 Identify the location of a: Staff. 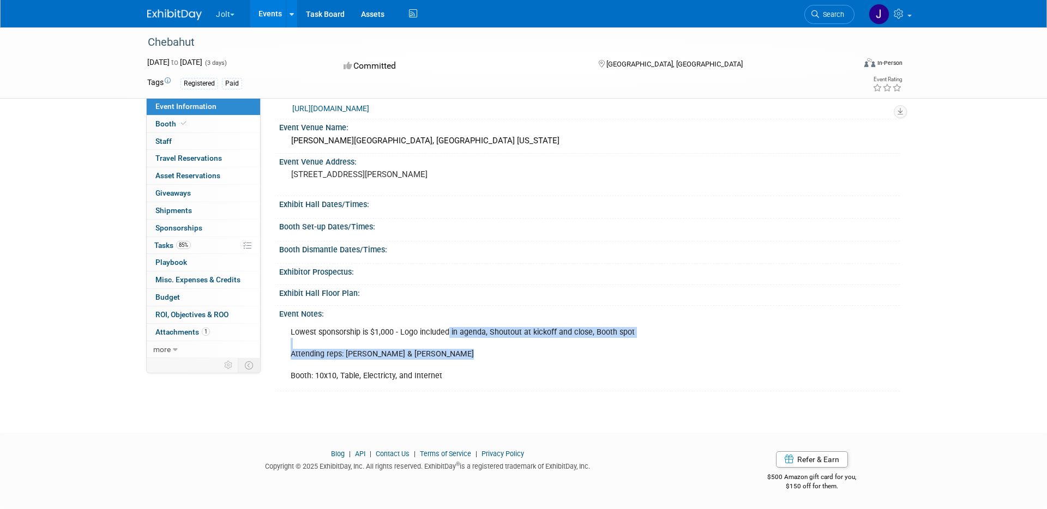
(203, 141).